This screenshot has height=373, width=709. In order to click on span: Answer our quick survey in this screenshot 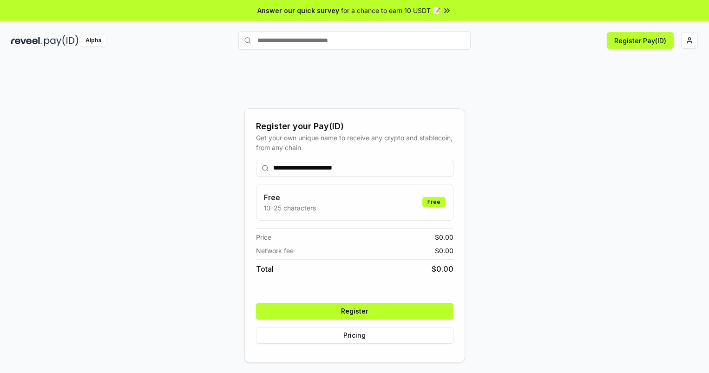, I will do `click(298, 10)`.